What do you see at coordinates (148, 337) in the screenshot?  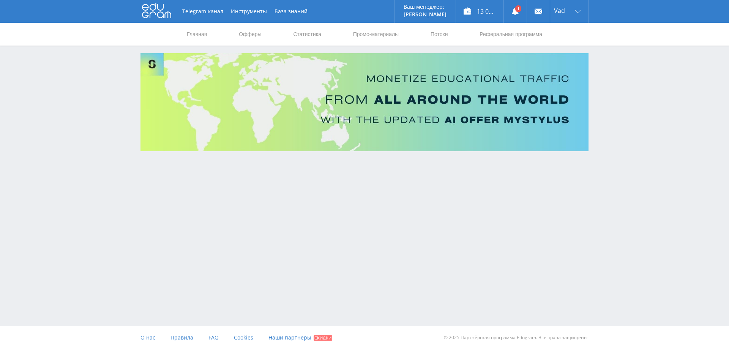 I see `span: О нас` at bounding box center [148, 337].